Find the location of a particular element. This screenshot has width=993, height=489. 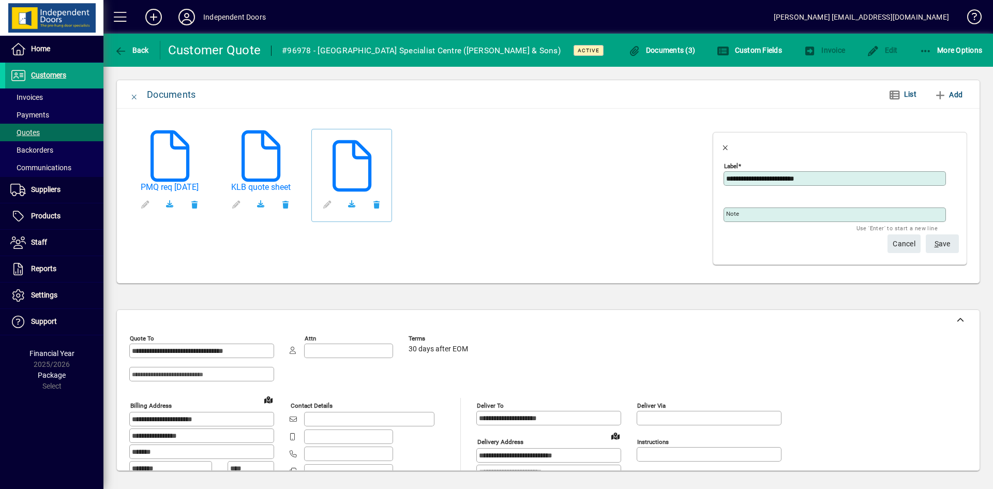

span: Edit is located at coordinates (882, 50).